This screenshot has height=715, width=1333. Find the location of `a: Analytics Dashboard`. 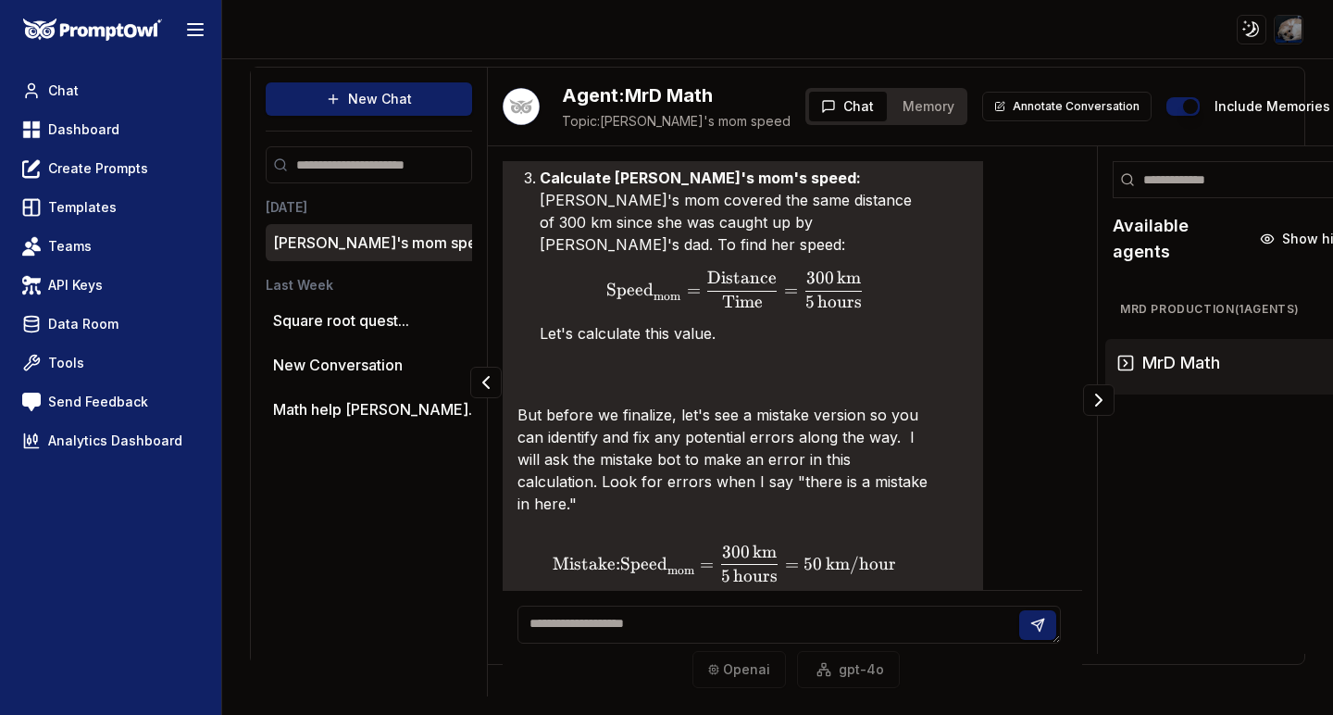

a: Analytics Dashboard is located at coordinates (110, 441).